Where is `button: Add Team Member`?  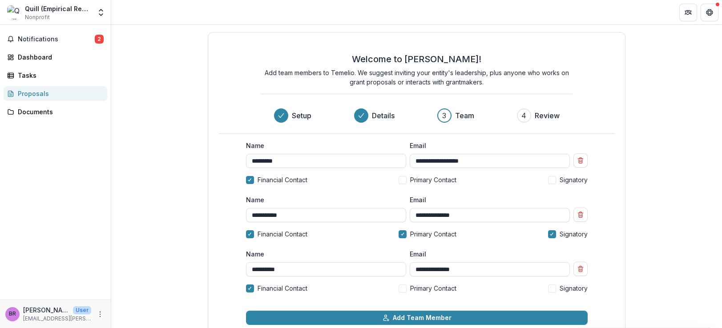 button: Add Team Member is located at coordinates (417, 318).